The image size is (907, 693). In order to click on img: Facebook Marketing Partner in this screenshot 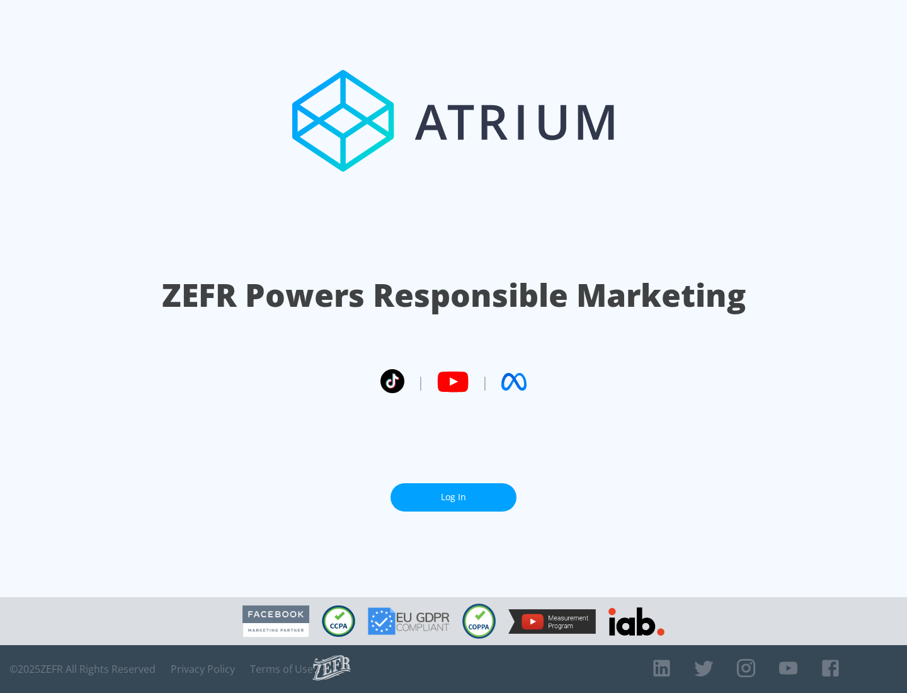, I will do `click(276, 621)`.